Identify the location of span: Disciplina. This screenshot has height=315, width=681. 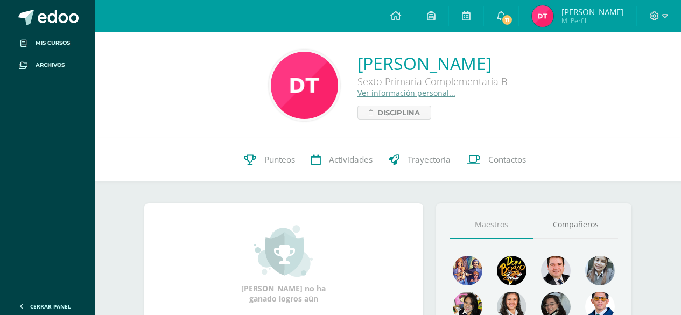
(398, 112).